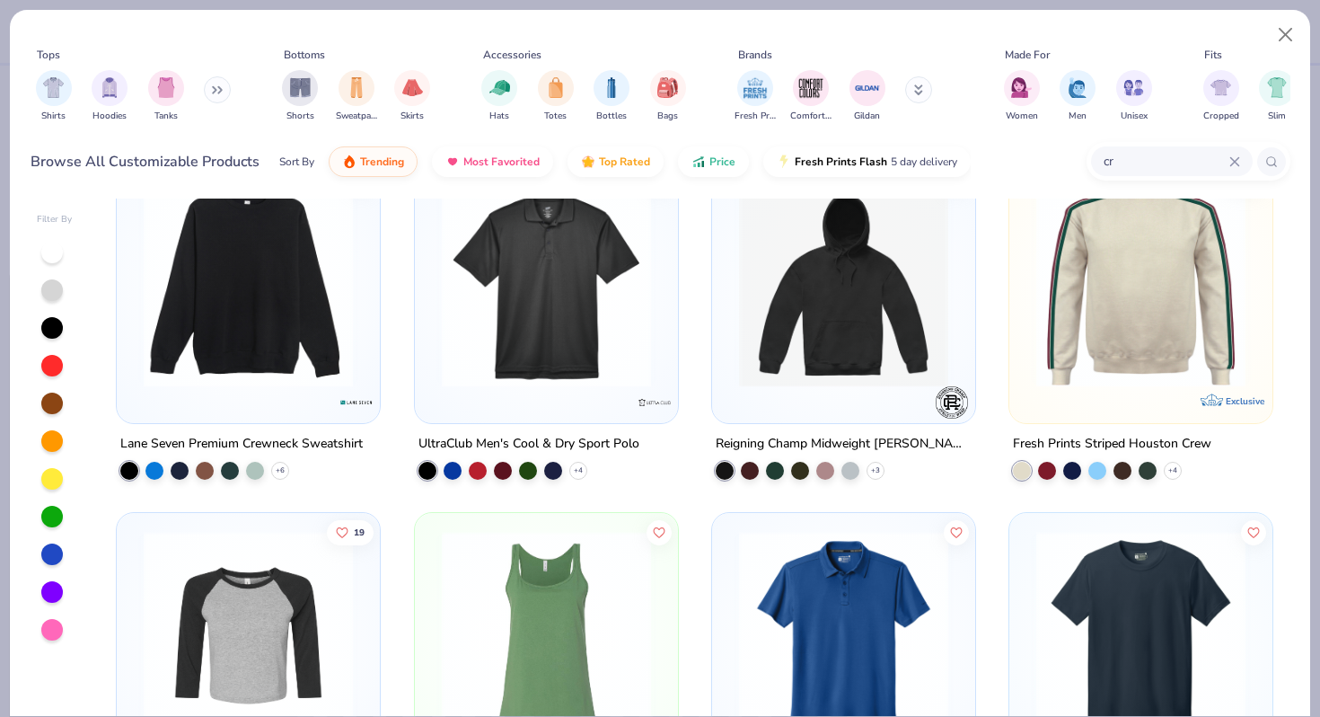 This screenshot has height=717, width=1320. I want to click on img: trending.gif, so click(349, 162).